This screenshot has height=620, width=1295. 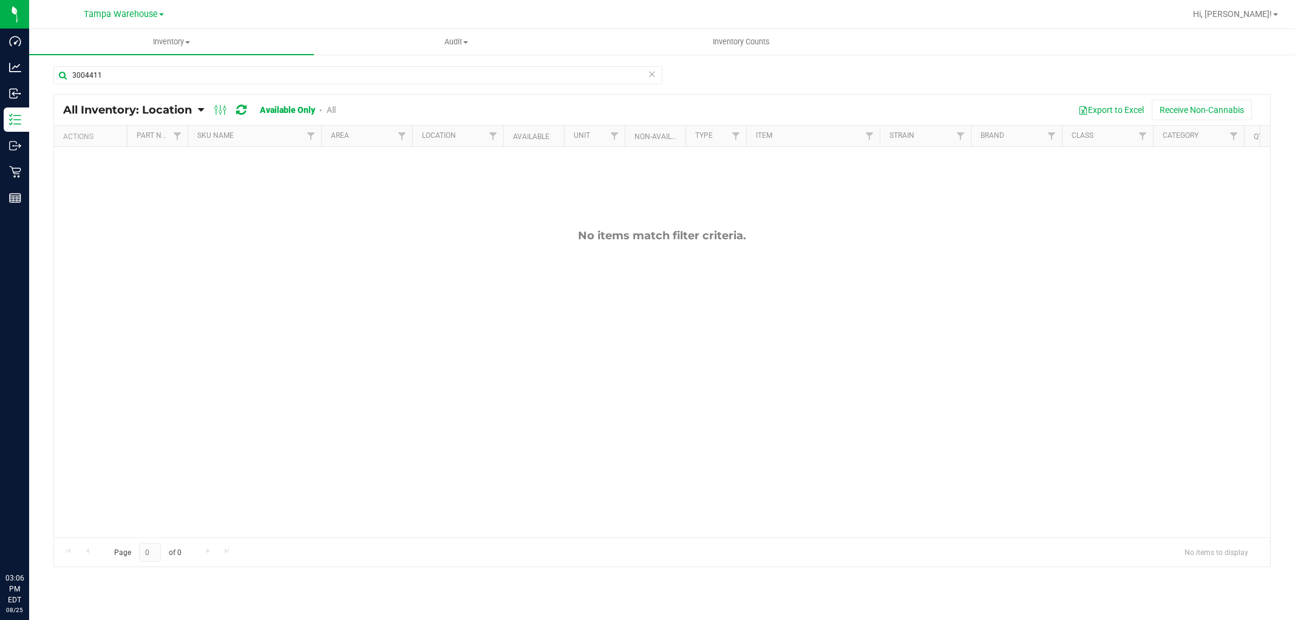 I want to click on a: Inventory Counts, so click(x=741, y=42).